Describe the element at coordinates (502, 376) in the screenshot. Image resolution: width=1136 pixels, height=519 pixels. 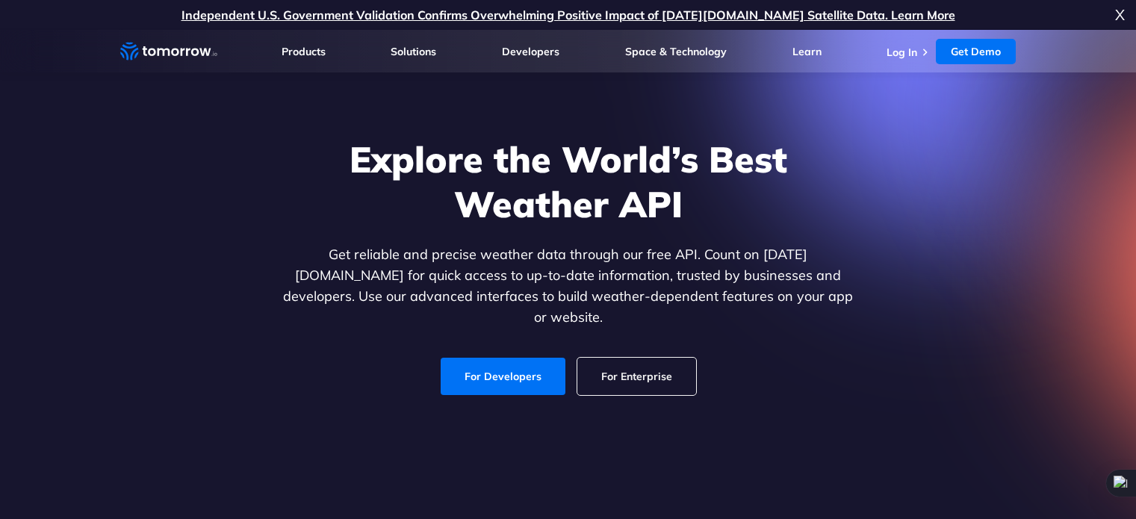
I see `a: For Developers` at that location.